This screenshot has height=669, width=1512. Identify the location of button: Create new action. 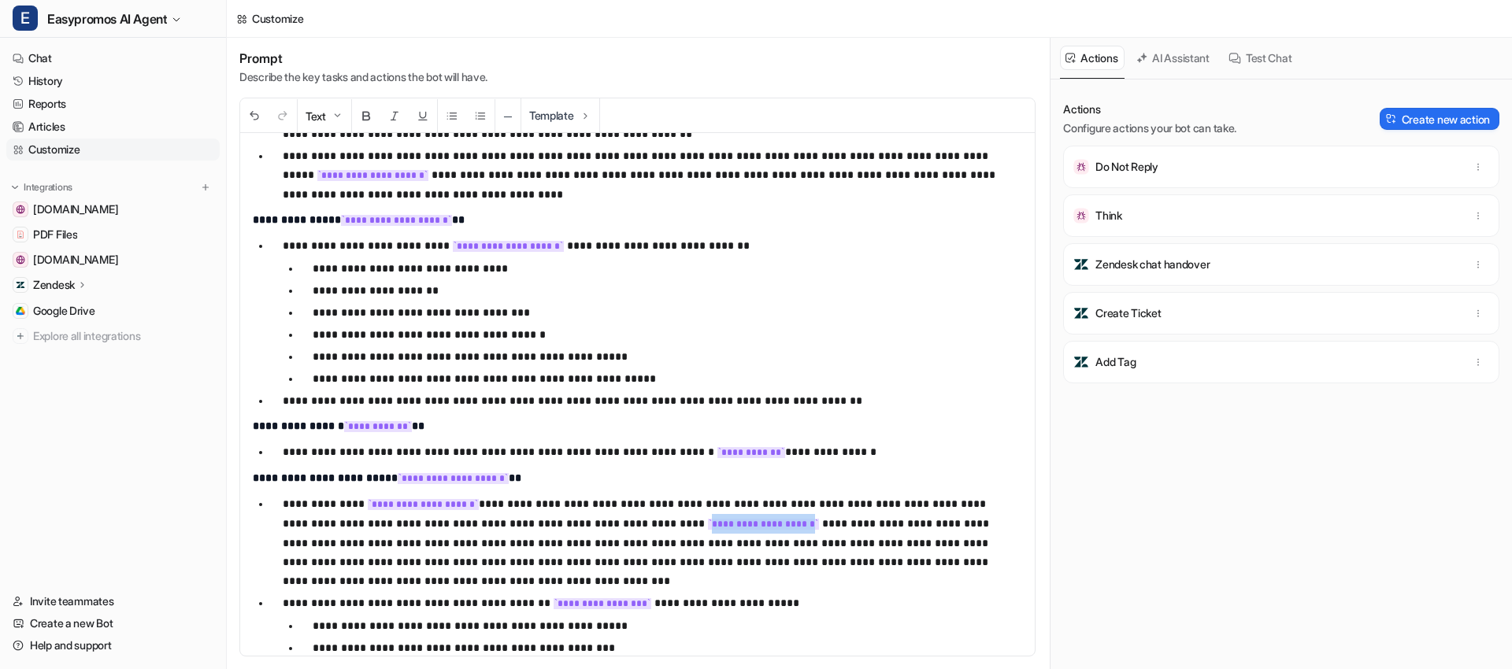
(1440, 119).